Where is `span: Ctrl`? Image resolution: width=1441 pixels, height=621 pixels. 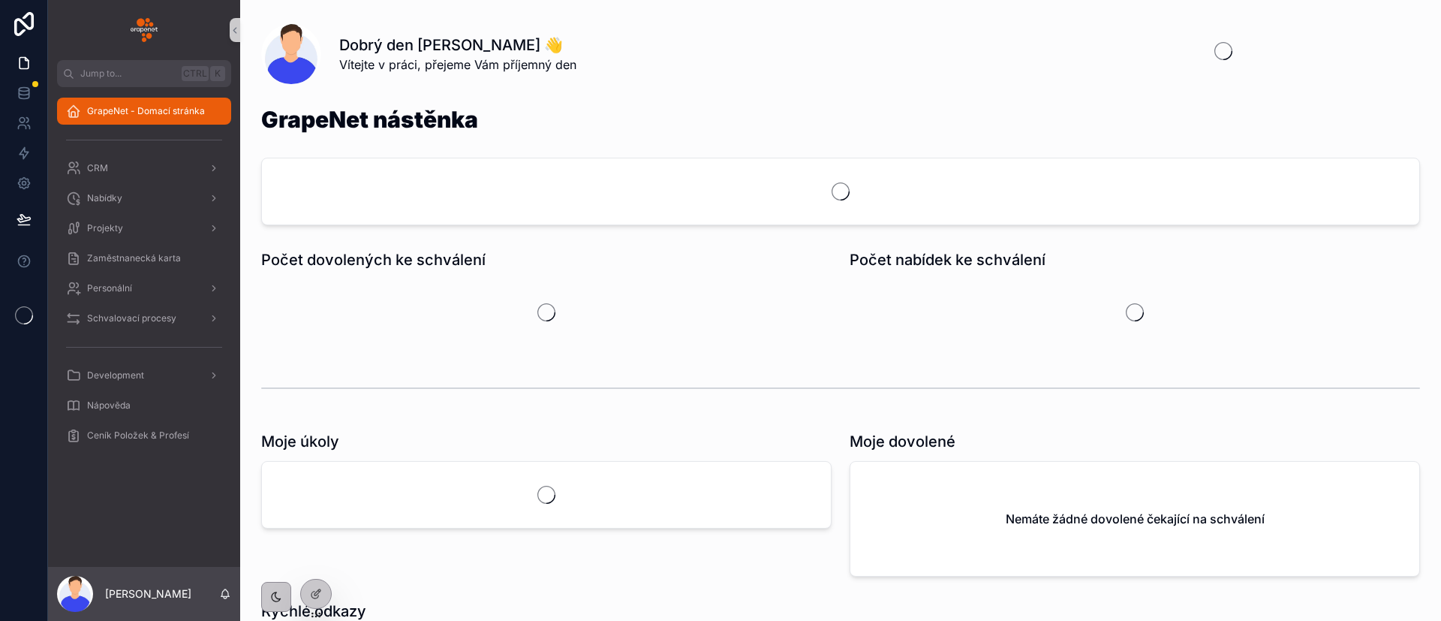
span: Ctrl is located at coordinates (195, 74).